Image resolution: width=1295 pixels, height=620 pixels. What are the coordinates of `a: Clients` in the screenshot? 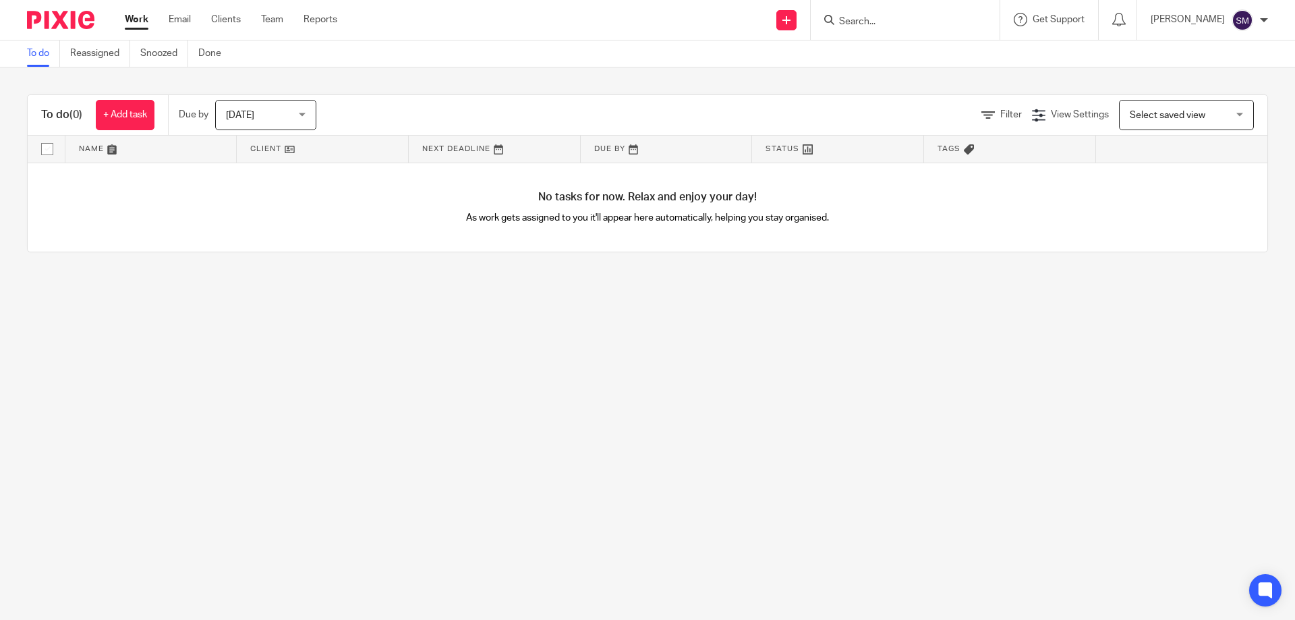 It's located at (226, 20).